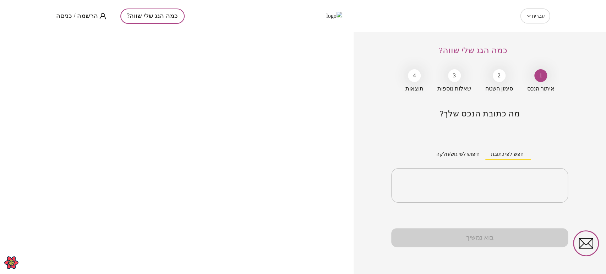 This screenshot has width=606, height=274. I want to click on button: חפש לפי כתובת, so click(507, 155).